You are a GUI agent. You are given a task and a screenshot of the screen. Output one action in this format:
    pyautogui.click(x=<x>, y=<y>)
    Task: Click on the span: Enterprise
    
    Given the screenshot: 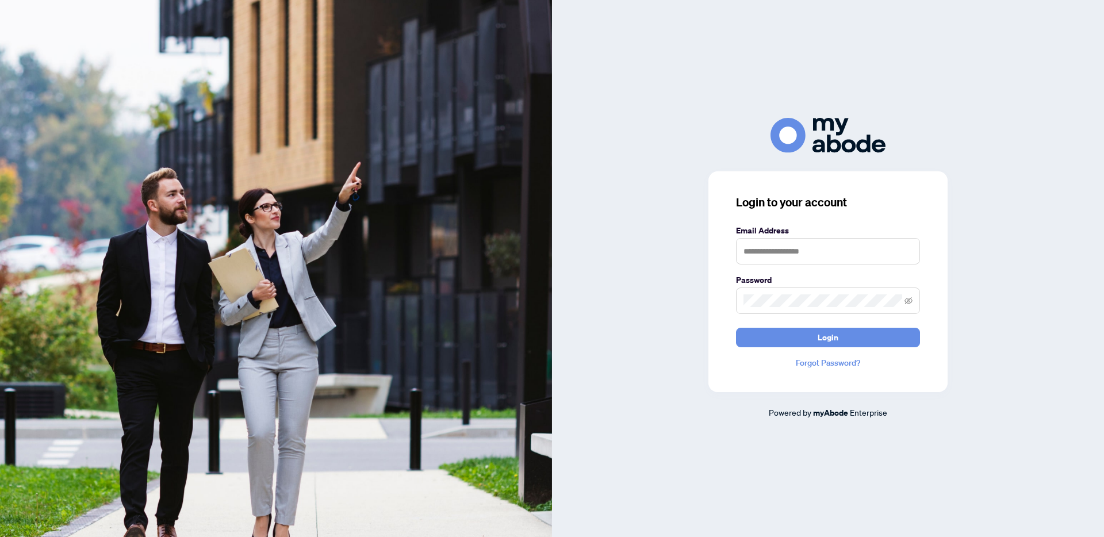 What is the action you would take?
    pyautogui.click(x=868, y=412)
    